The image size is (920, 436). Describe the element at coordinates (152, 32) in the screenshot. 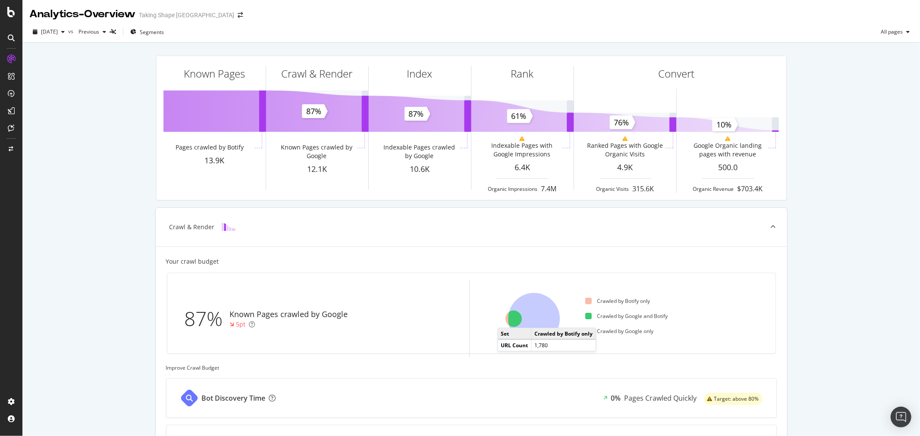

I see `span: Segments` at that location.